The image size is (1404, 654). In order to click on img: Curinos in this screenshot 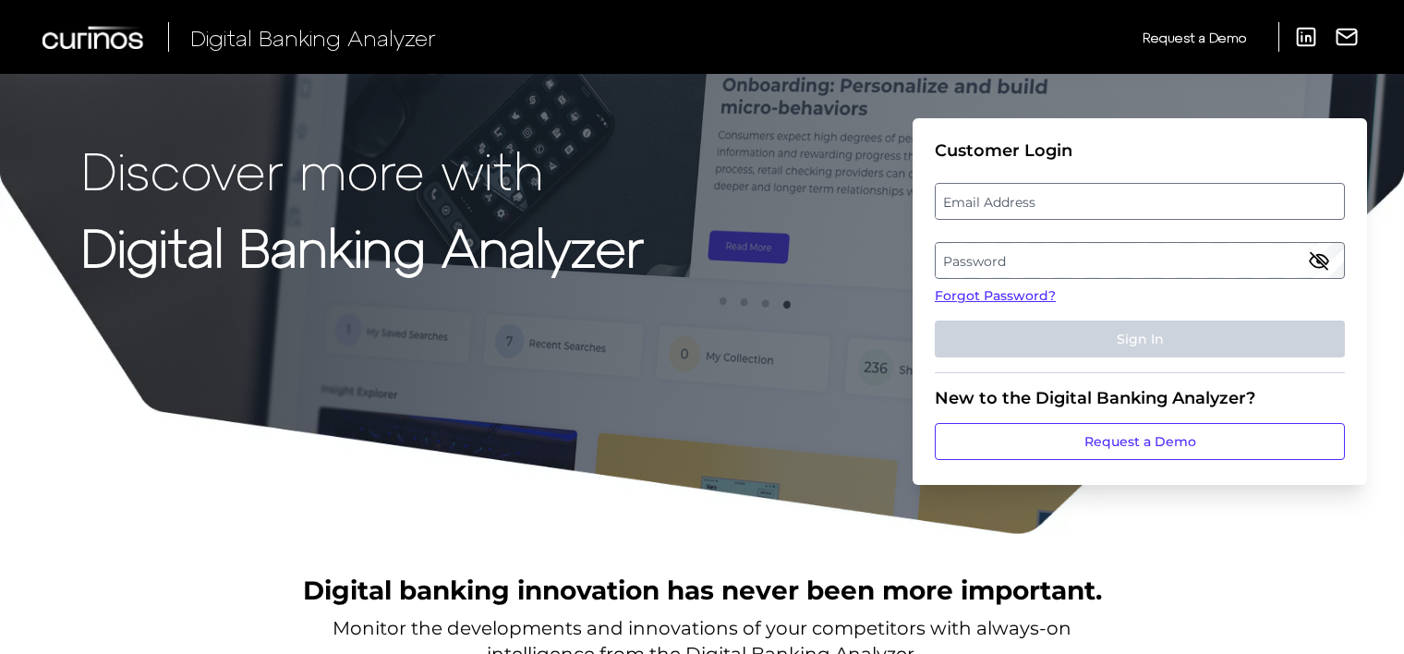, I will do `click(94, 37)`.